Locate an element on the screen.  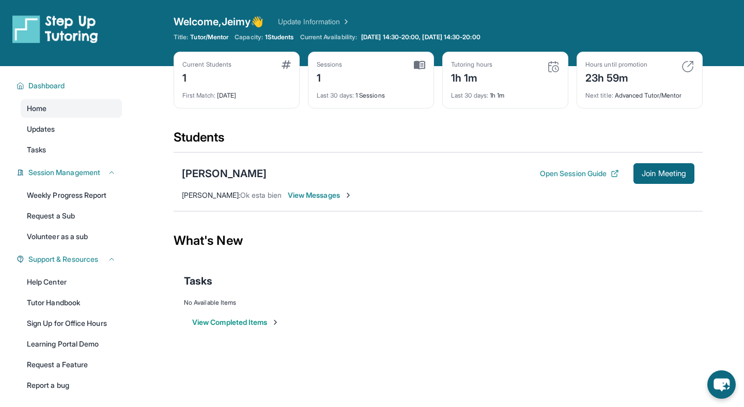
span: Support & Resources is located at coordinates (63, 259).